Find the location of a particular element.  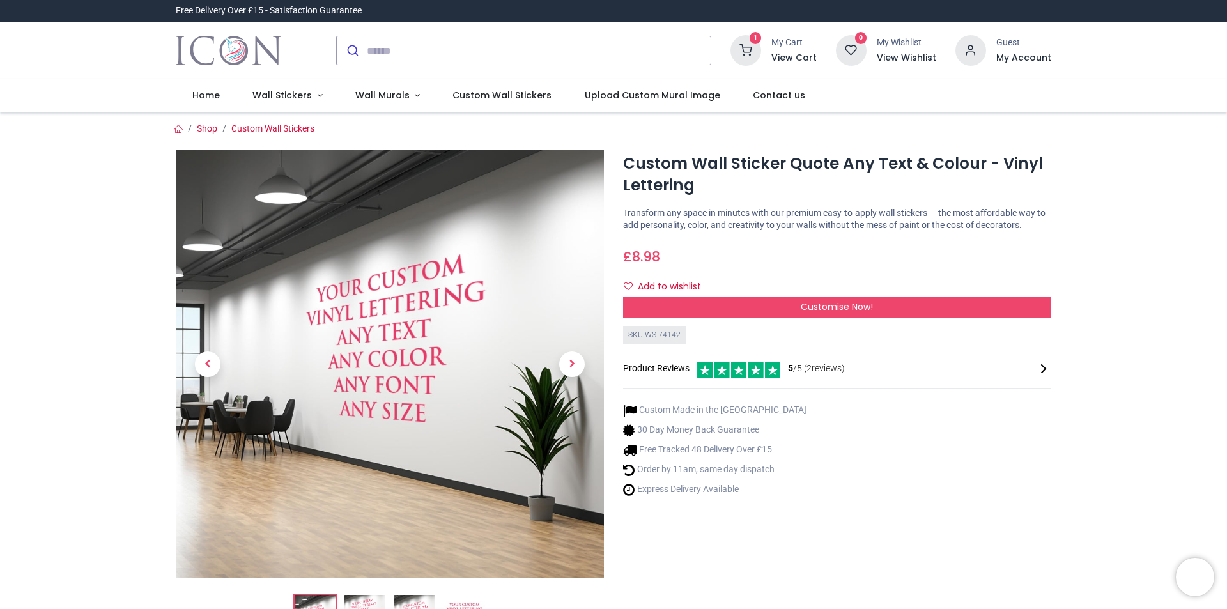

a: Custom Wall Stickers is located at coordinates (273, 128).